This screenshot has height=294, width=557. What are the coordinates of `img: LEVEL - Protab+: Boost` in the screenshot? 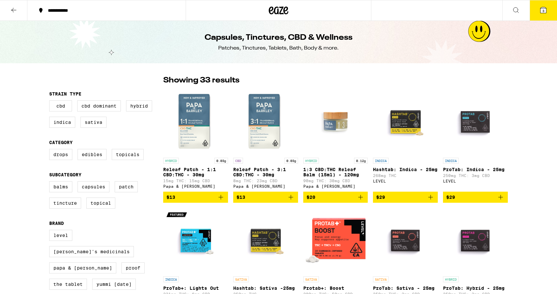 It's located at (336, 241).